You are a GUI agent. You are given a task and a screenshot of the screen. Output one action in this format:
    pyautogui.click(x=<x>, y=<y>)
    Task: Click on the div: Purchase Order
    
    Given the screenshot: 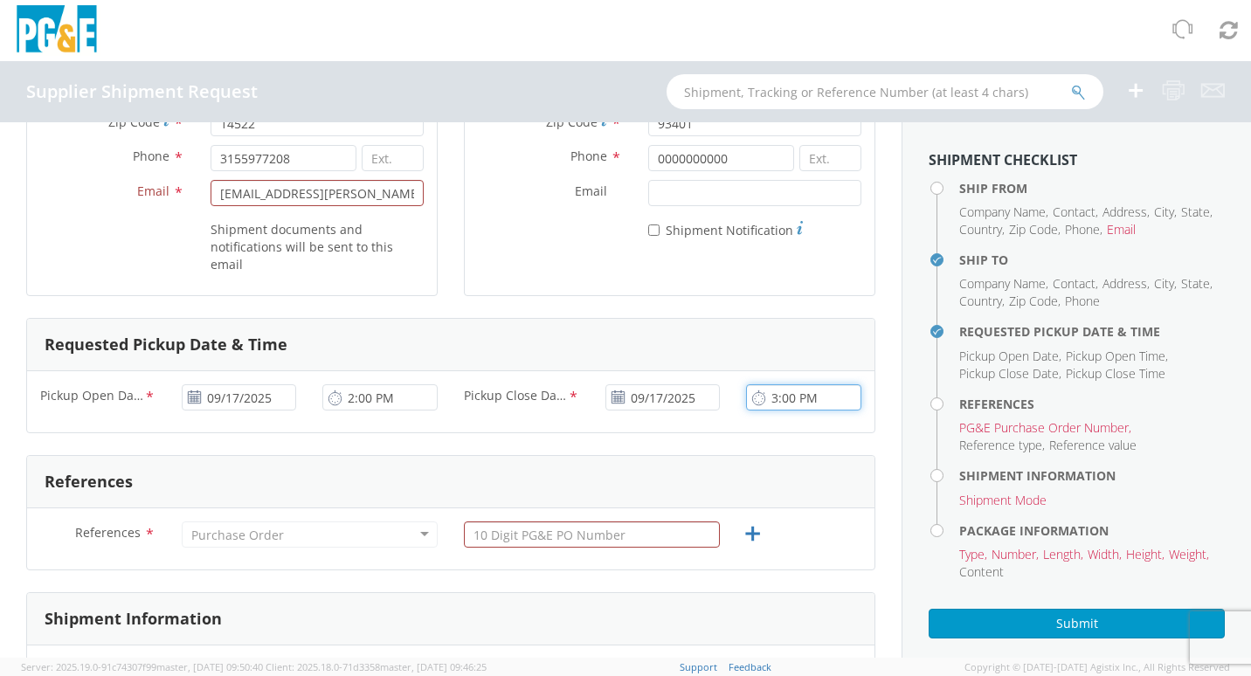 What is the action you would take?
    pyautogui.click(x=238, y=536)
    